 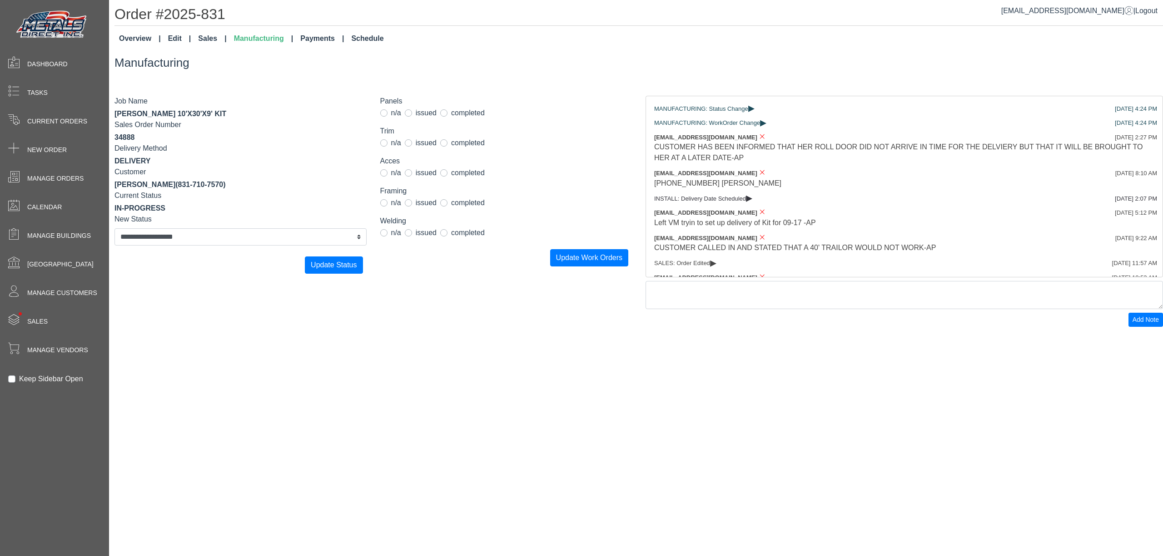 What do you see at coordinates (367, 39) in the screenshot?
I see `a: Schedule` at bounding box center [367, 39].